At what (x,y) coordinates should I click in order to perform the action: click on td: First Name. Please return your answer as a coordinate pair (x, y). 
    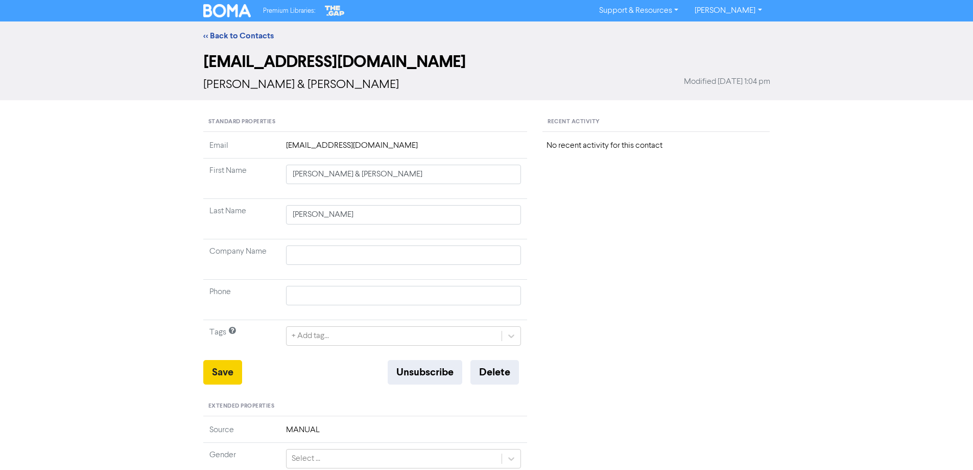
    Looking at the image, I should click on (242, 178).